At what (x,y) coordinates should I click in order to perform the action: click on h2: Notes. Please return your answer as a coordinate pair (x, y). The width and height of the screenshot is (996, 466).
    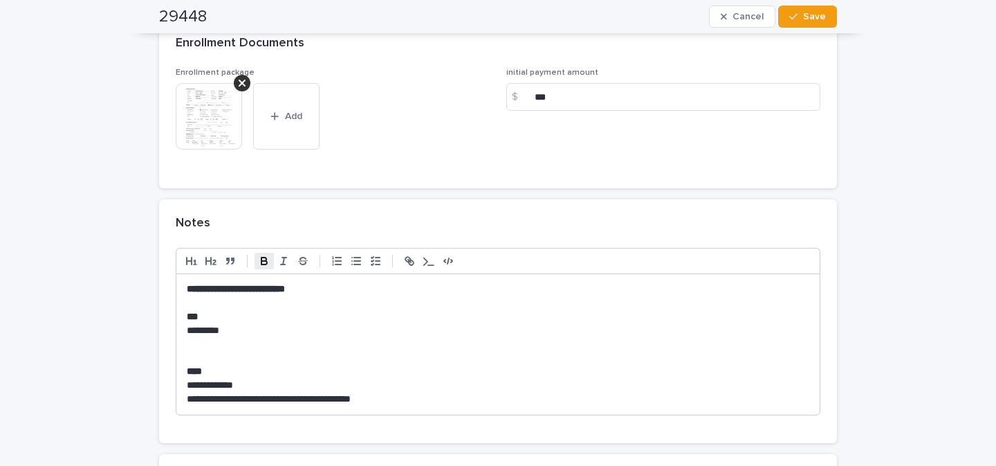
    Looking at the image, I should click on (193, 224).